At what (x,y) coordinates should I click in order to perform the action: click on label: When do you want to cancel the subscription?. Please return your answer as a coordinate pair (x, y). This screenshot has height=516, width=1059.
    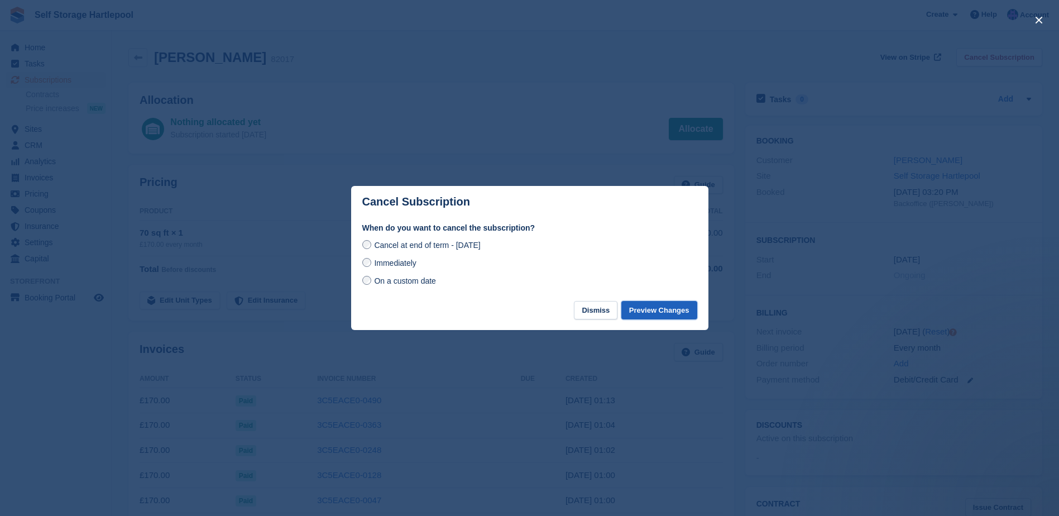
    Looking at the image, I should click on (530, 228).